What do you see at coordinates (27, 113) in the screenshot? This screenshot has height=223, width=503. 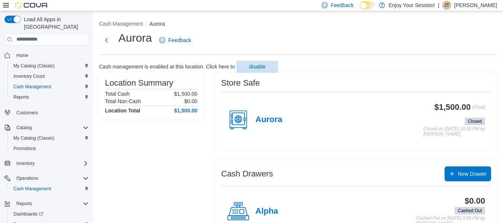 I see `a: Customers` at bounding box center [27, 113].